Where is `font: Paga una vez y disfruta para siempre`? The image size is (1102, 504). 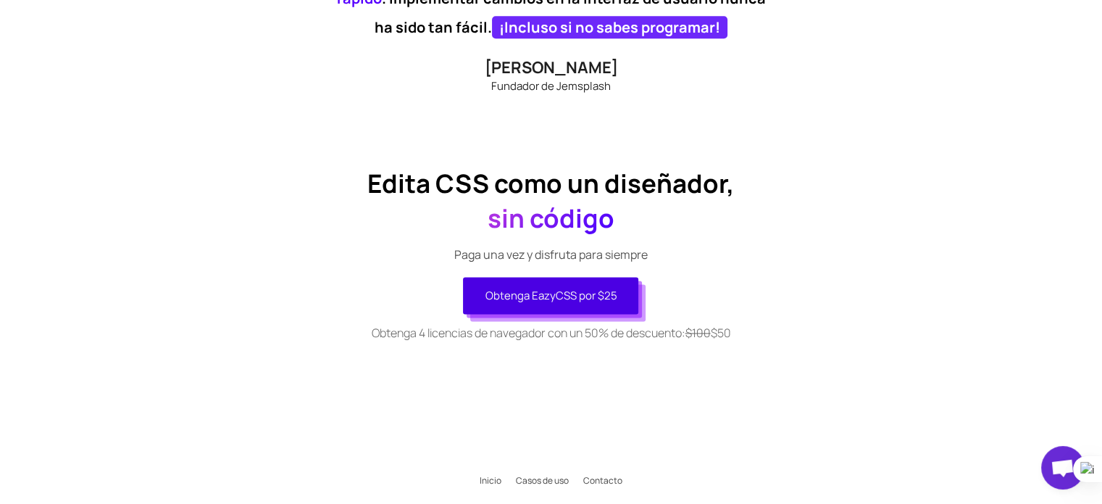 font: Paga una vez y disfruta para siempre is located at coordinates (551, 254).